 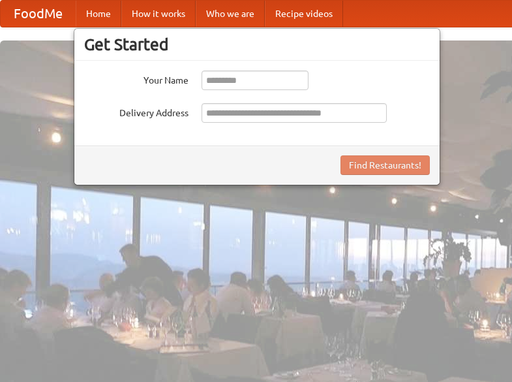 I want to click on button: Find Restaurants!, so click(x=385, y=165).